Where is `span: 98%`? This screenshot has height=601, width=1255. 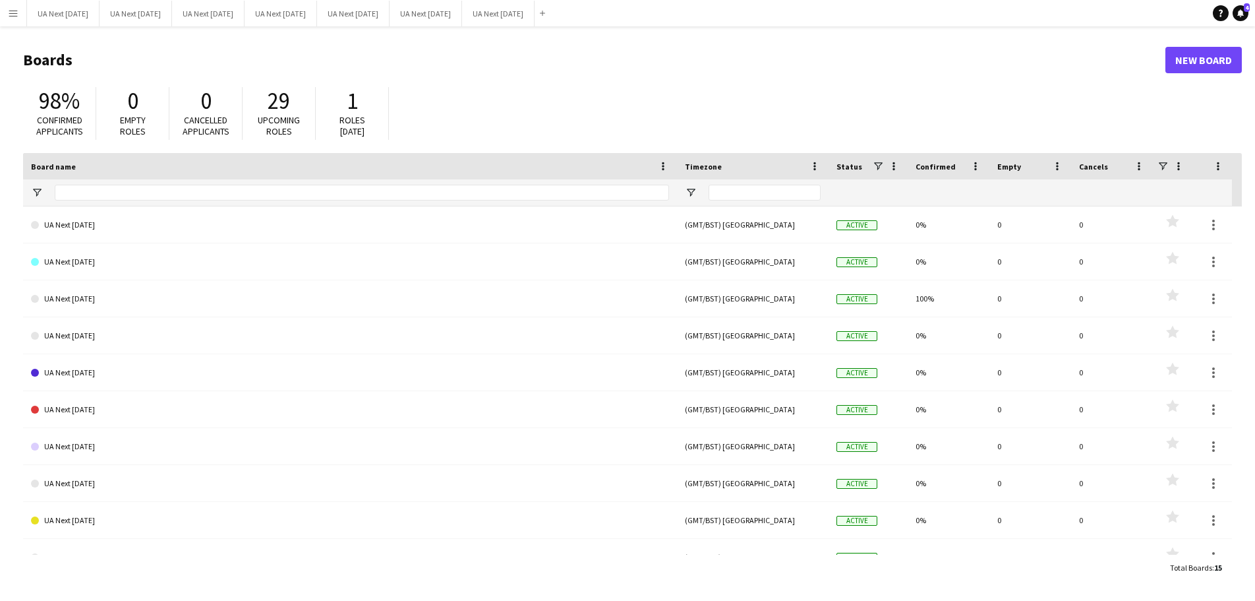
span: 98% is located at coordinates (59, 101).